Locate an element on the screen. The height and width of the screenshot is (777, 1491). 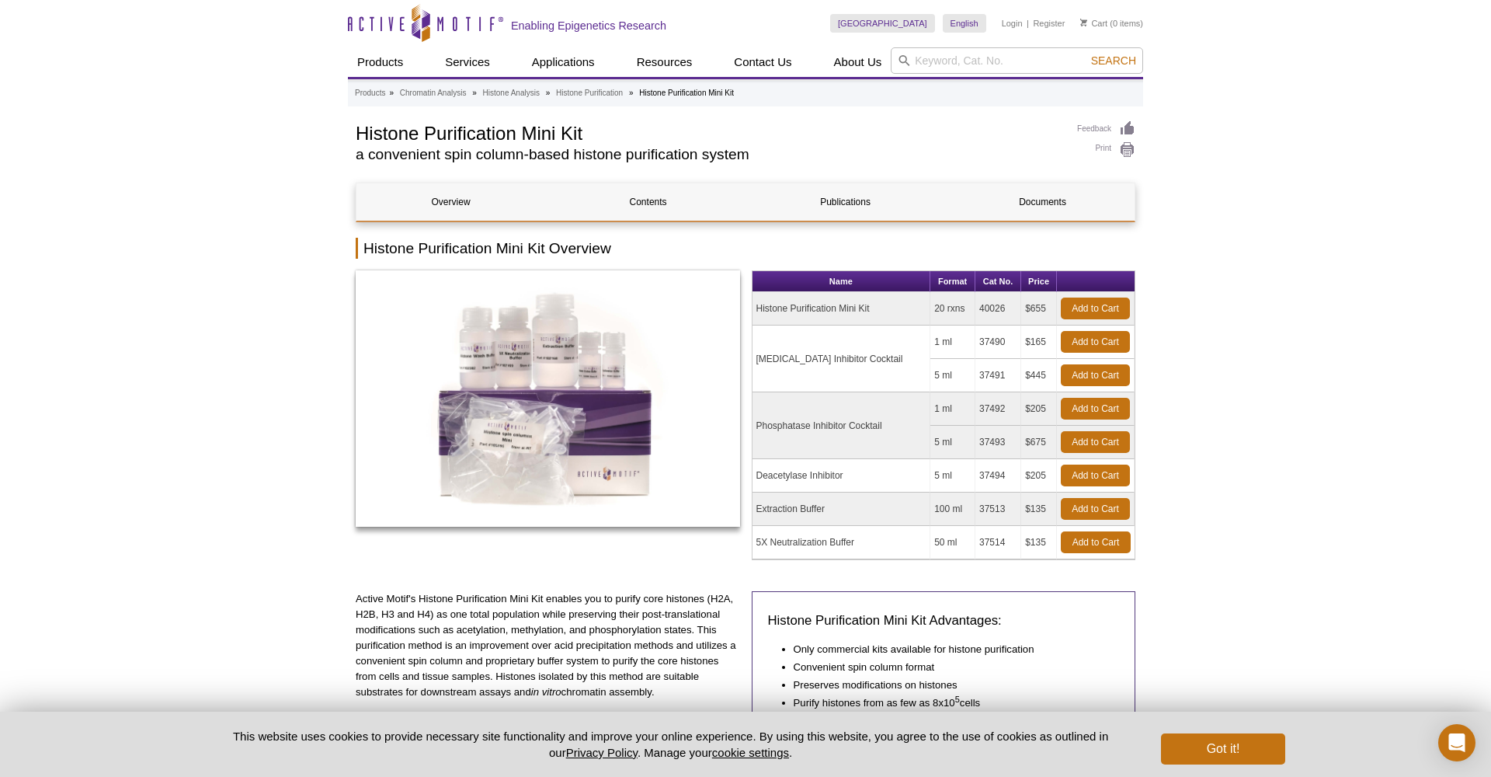
td: 37493 is located at coordinates (998, 442).